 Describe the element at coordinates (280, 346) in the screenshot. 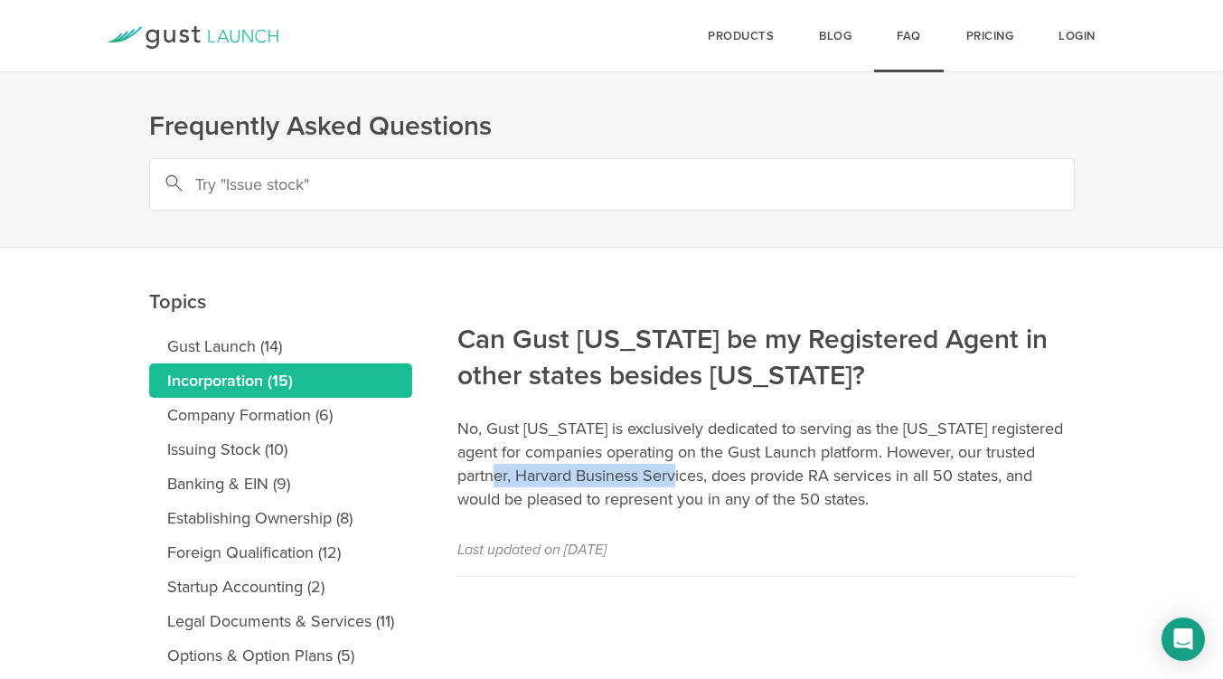

I see `a: Gust Launch (14)` at that location.